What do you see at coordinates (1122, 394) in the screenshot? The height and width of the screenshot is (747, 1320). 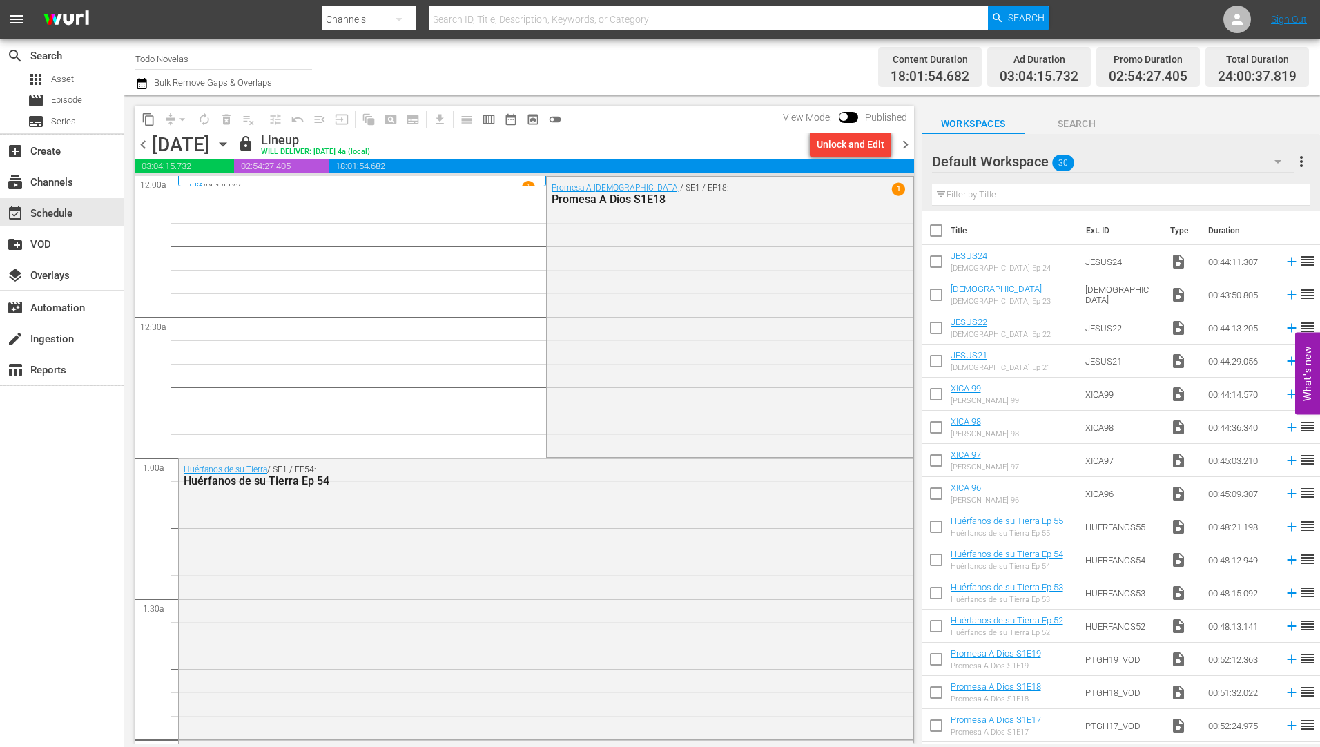 I see `td: XICA99` at bounding box center [1122, 394].